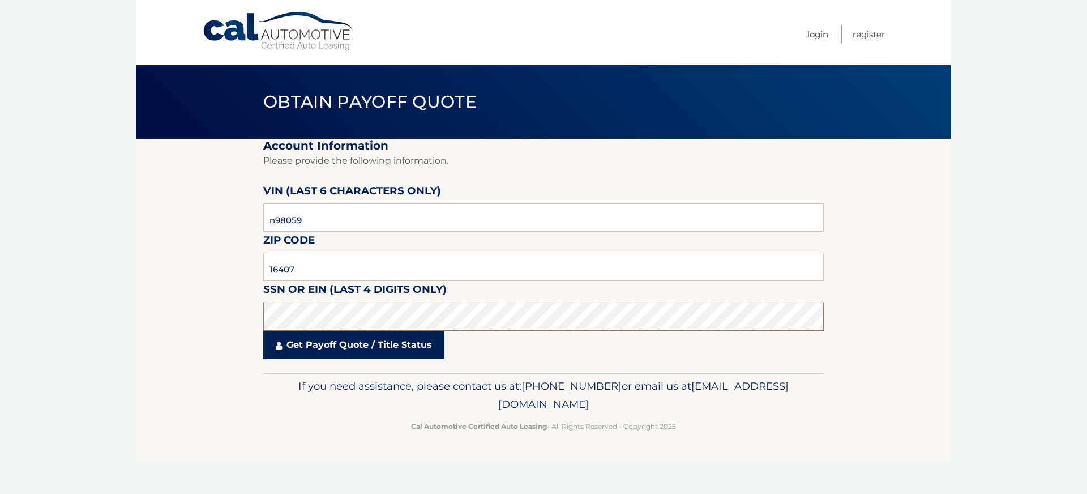  What do you see at coordinates (544, 426) in the screenshot?
I see `p: - All Rights Reserved - Copyright 2025` at bounding box center [544, 426].